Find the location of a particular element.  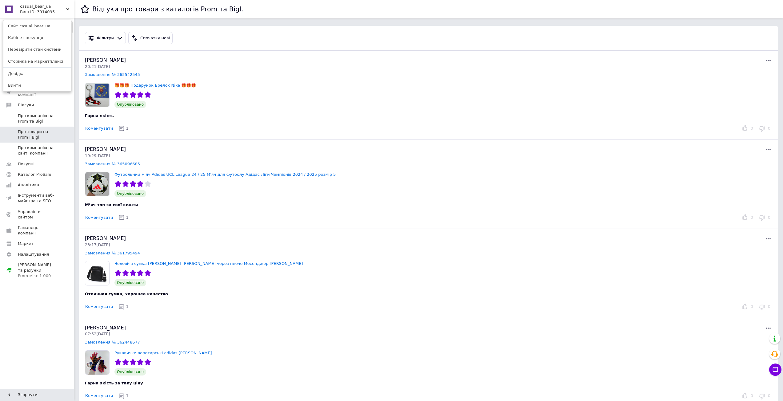

a: Кабінет покупця is located at coordinates (37, 38).